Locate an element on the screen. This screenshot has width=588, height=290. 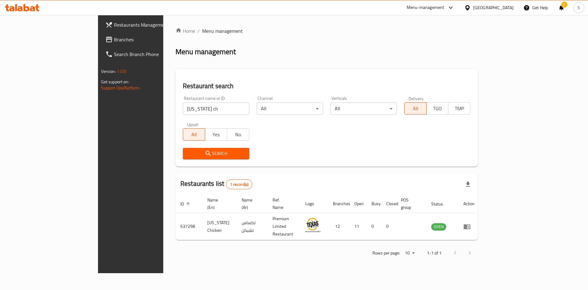
h2: Restaurant search is located at coordinates (326, 86).